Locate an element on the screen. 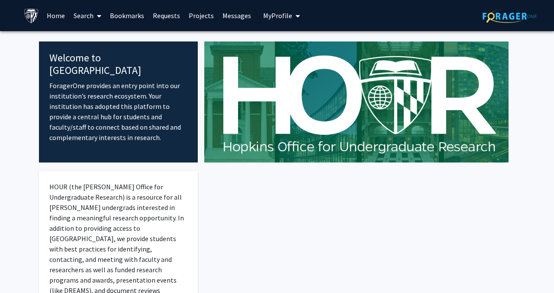 The image size is (554, 293). a: Requests is located at coordinates (166, 16).